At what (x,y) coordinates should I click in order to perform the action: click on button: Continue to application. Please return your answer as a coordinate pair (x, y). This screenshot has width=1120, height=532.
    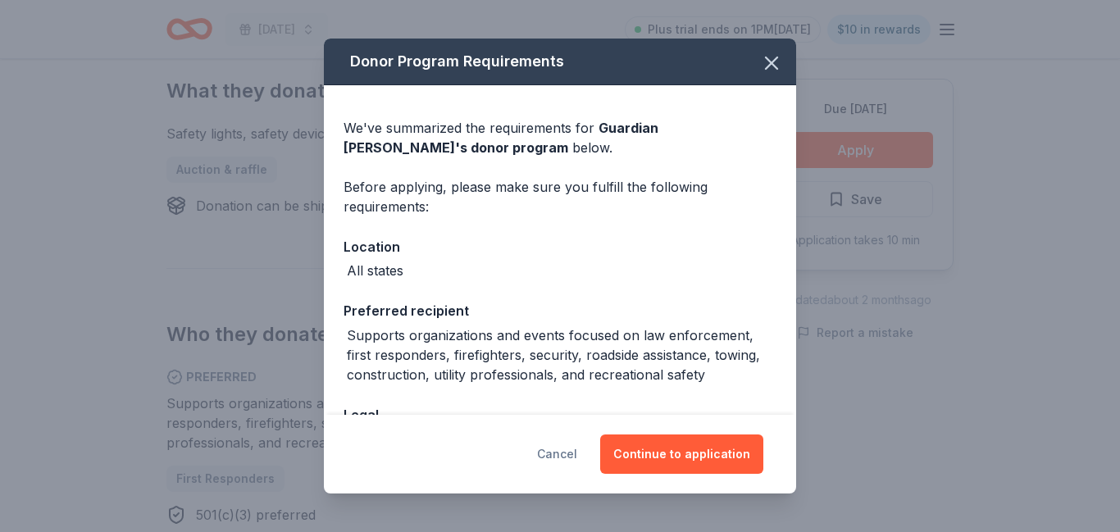
    Looking at the image, I should click on (681, 454).